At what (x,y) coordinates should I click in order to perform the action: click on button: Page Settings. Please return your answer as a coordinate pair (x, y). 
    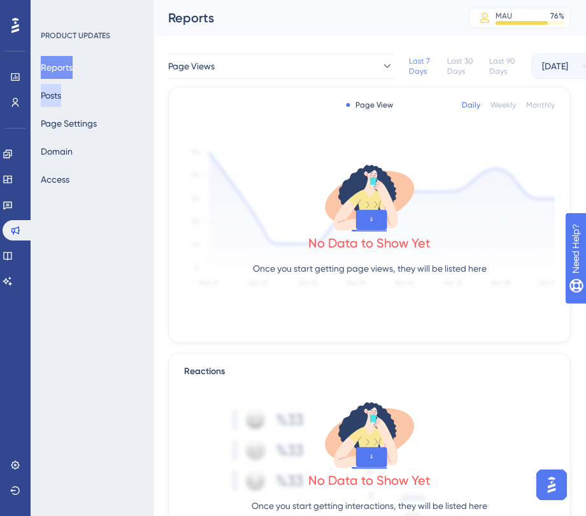
    Looking at the image, I should click on (69, 123).